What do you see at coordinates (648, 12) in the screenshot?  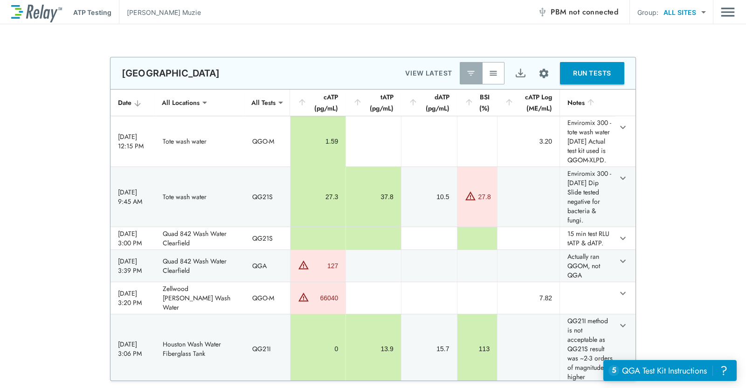 I see `p: Group:` at bounding box center [648, 12].